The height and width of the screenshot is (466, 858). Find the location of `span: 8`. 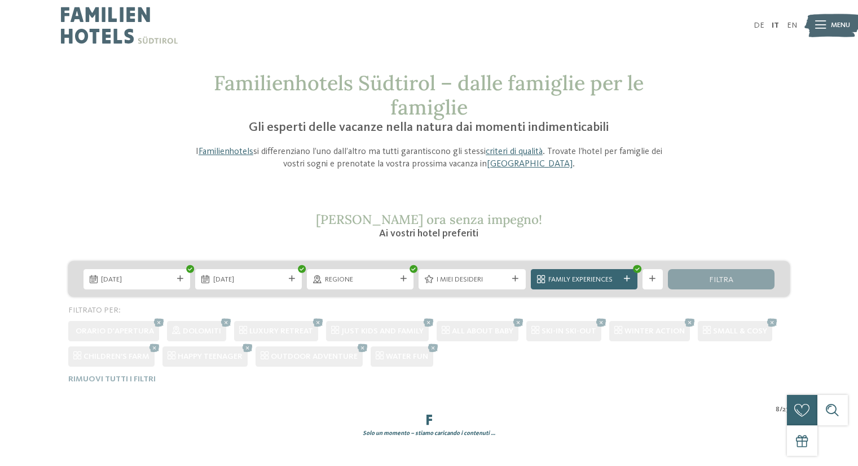

span: 8 is located at coordinates (777, 410).